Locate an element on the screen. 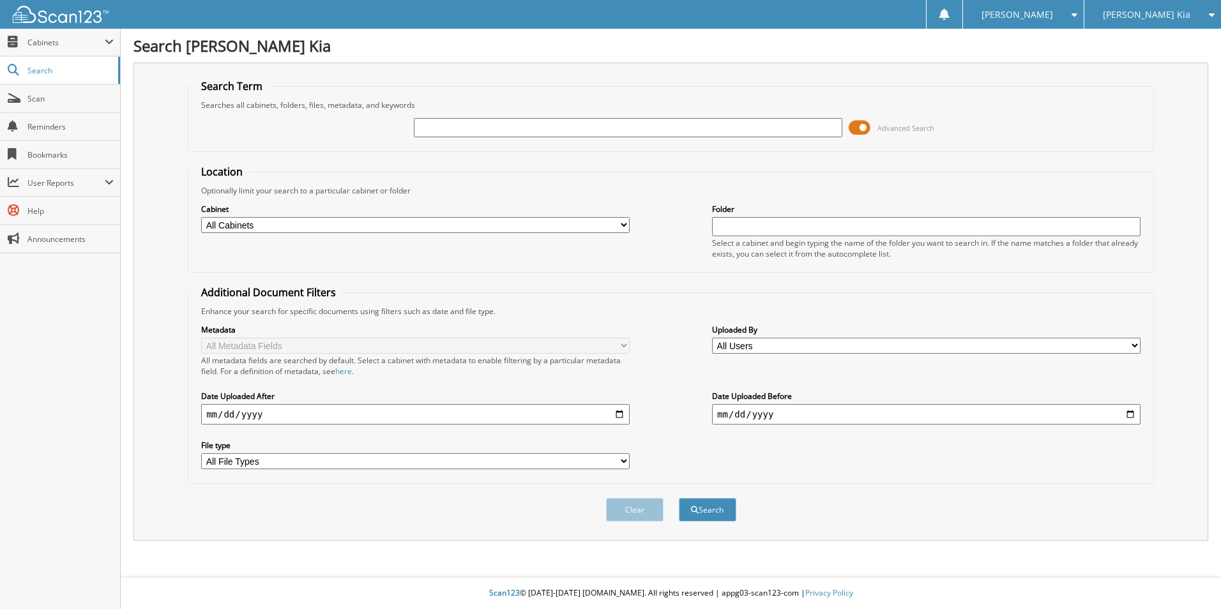 This screenshot has height=609, width=1221. div: Enhance your search for specific documents using filters such as date and file type. is located at coordinates (671, 311).